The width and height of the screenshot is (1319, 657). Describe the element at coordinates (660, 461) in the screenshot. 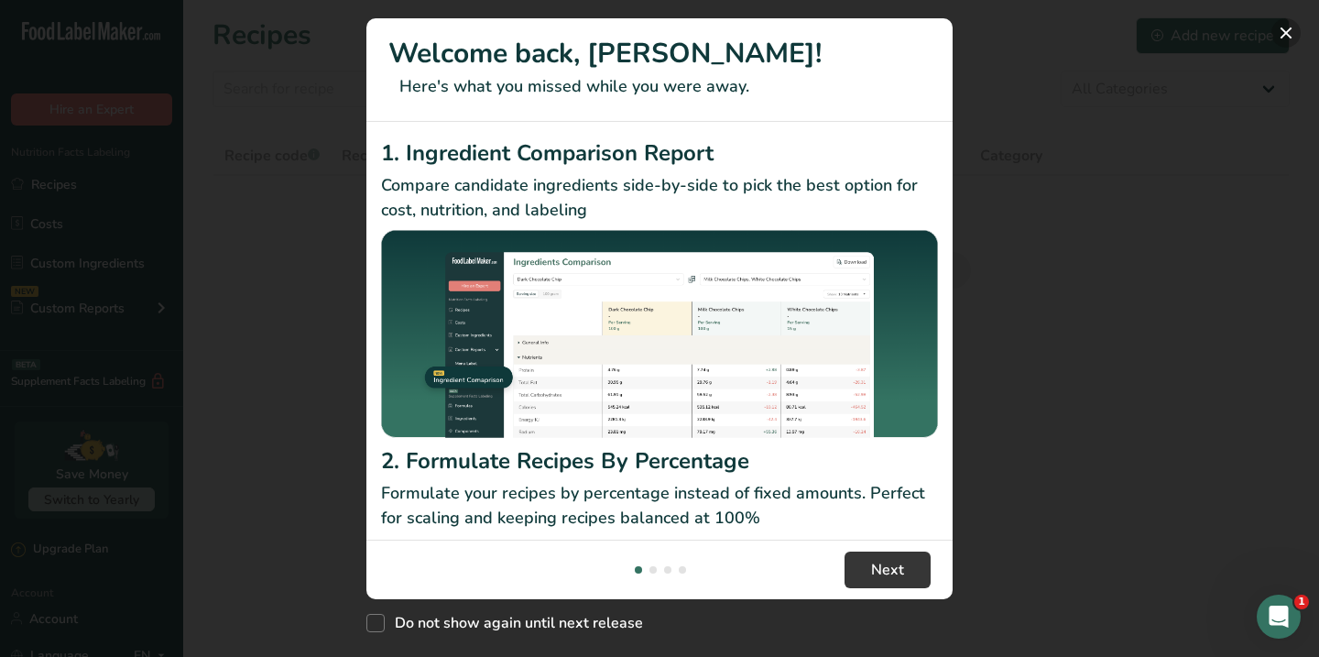

I see `h2: 2. Formulate Recipes By Percentage` at that location.